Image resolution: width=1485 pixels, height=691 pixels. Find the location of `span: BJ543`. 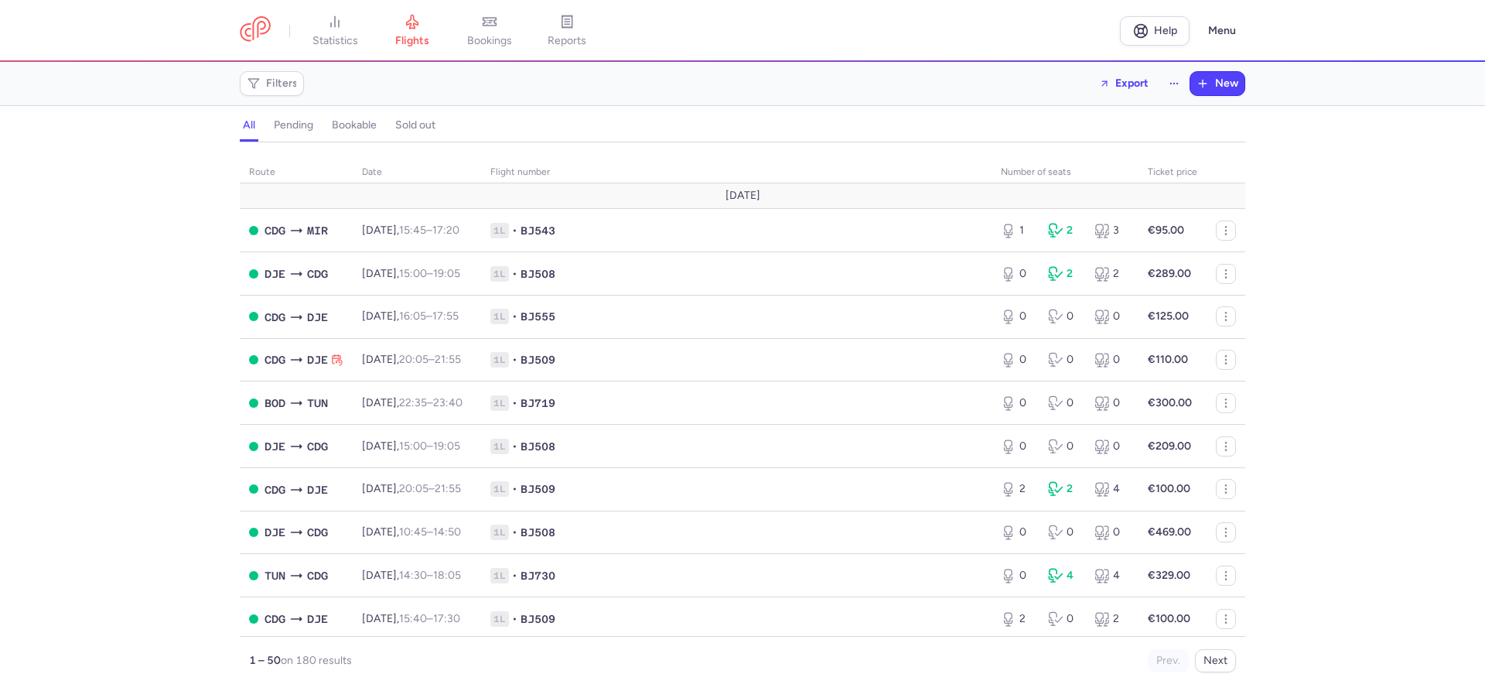

span: BJ543 is located at coordinates (538, 231).